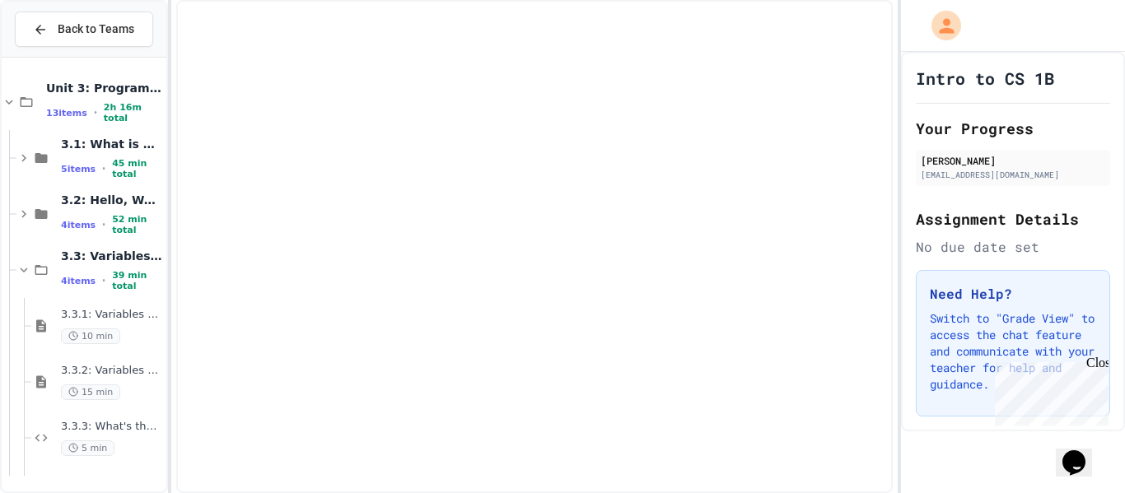 The height and width of the screenshot is (493, 1125). What do you see at coordinates (985, 78) in the screenshot?
I see `h1: Intro to CS 1B` at bounding box center [985, 78].